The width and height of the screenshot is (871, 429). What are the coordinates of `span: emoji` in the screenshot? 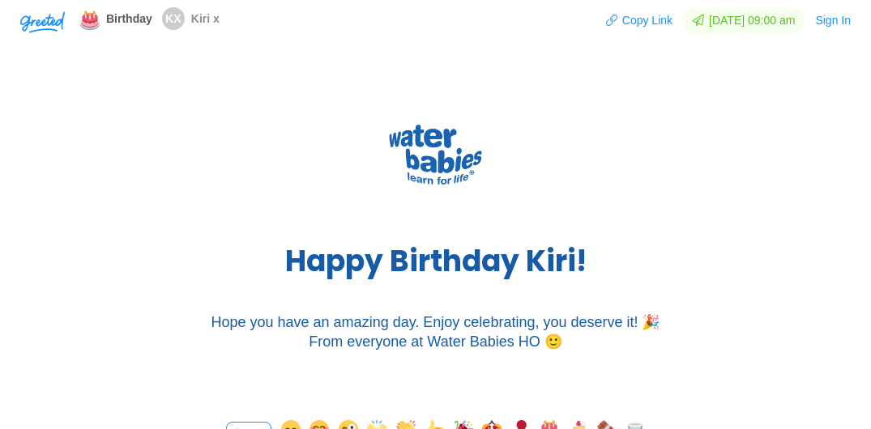 It's located at (90, 18).